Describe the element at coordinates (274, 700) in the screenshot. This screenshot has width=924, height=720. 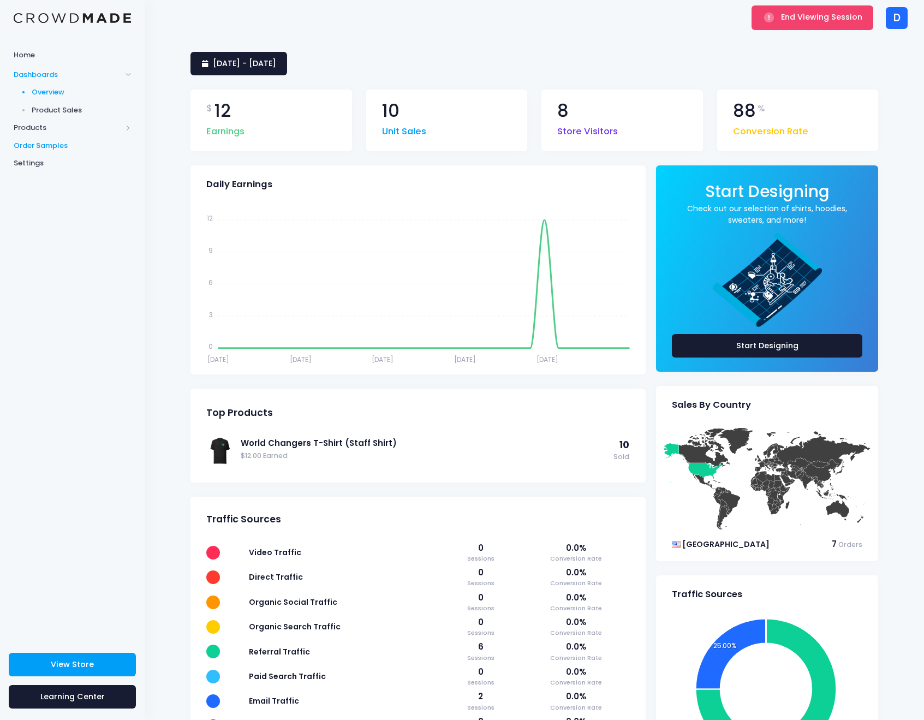
I see `span: Email Traffic` at that location.